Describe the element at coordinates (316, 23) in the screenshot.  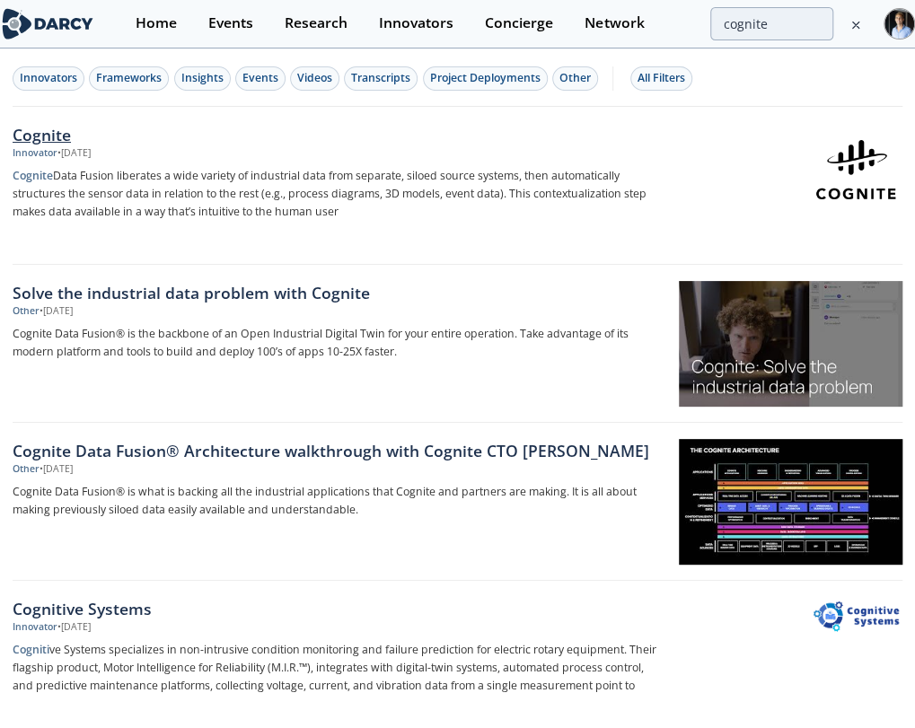
I see `div: Research` at that location.